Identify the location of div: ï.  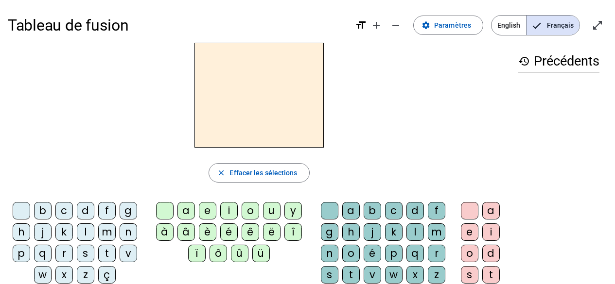
(197, 254).